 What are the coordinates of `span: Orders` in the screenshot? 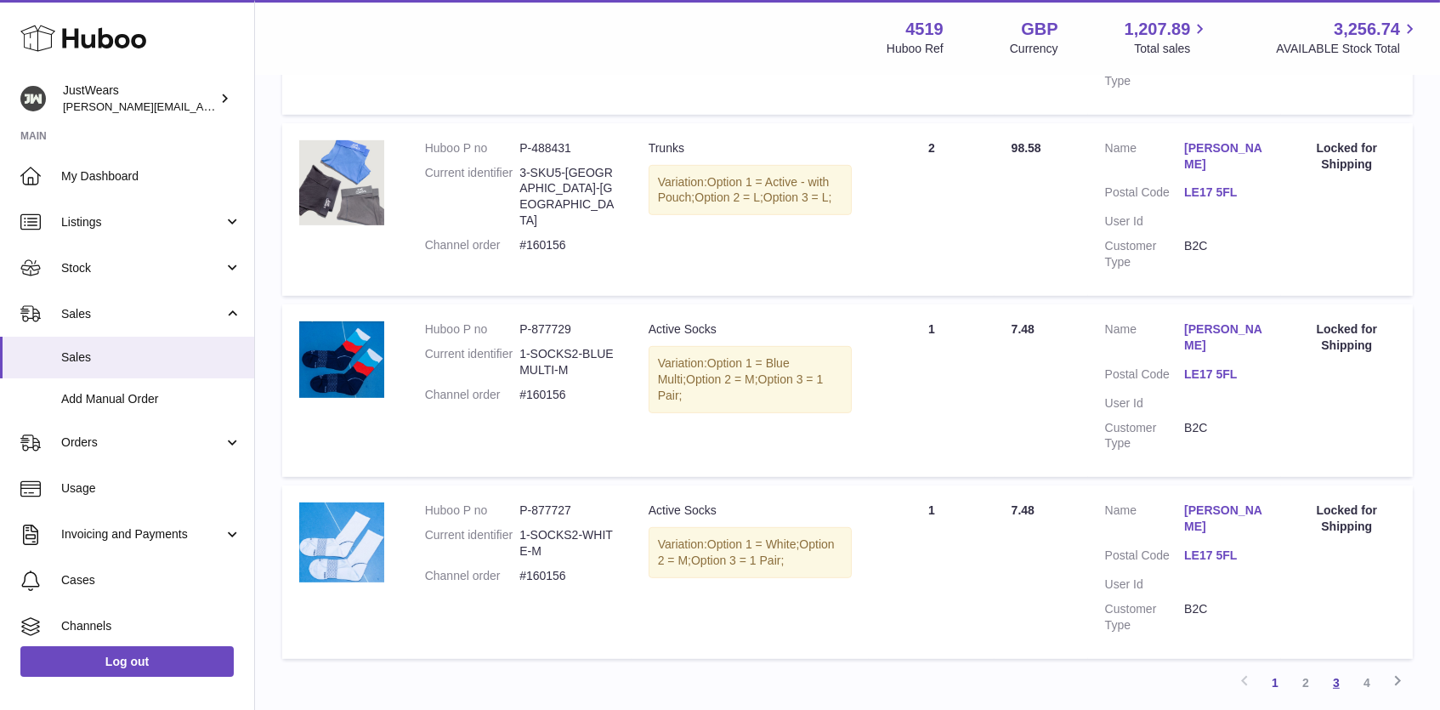 It's located at (142, 442).